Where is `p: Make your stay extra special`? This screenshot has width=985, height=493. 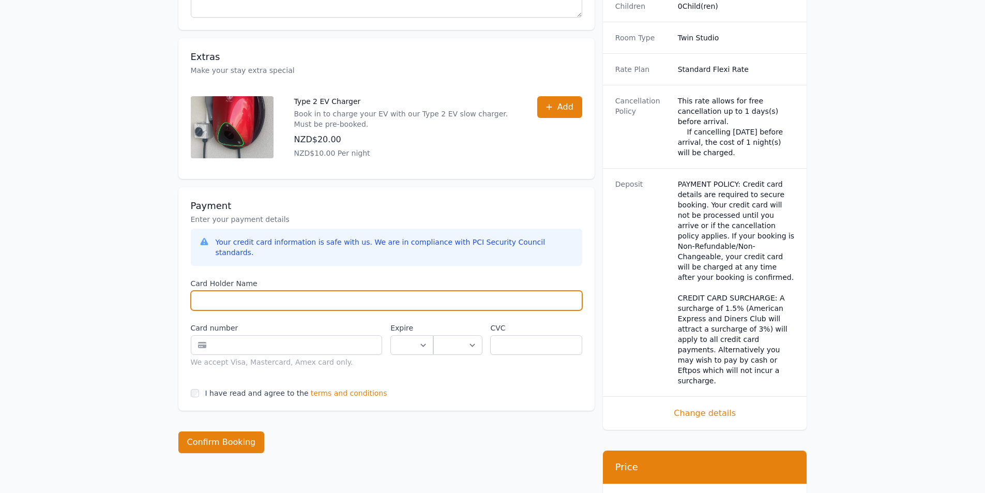 p: Make your stay extra special is located at coordinates (386, 70).